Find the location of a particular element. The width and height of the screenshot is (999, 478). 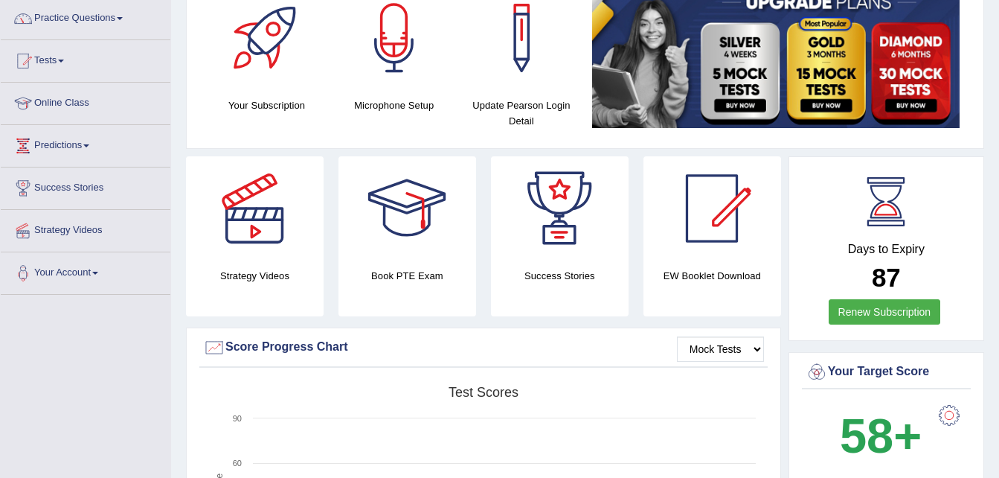

a: Your Account is located at coordinates (86, 271).